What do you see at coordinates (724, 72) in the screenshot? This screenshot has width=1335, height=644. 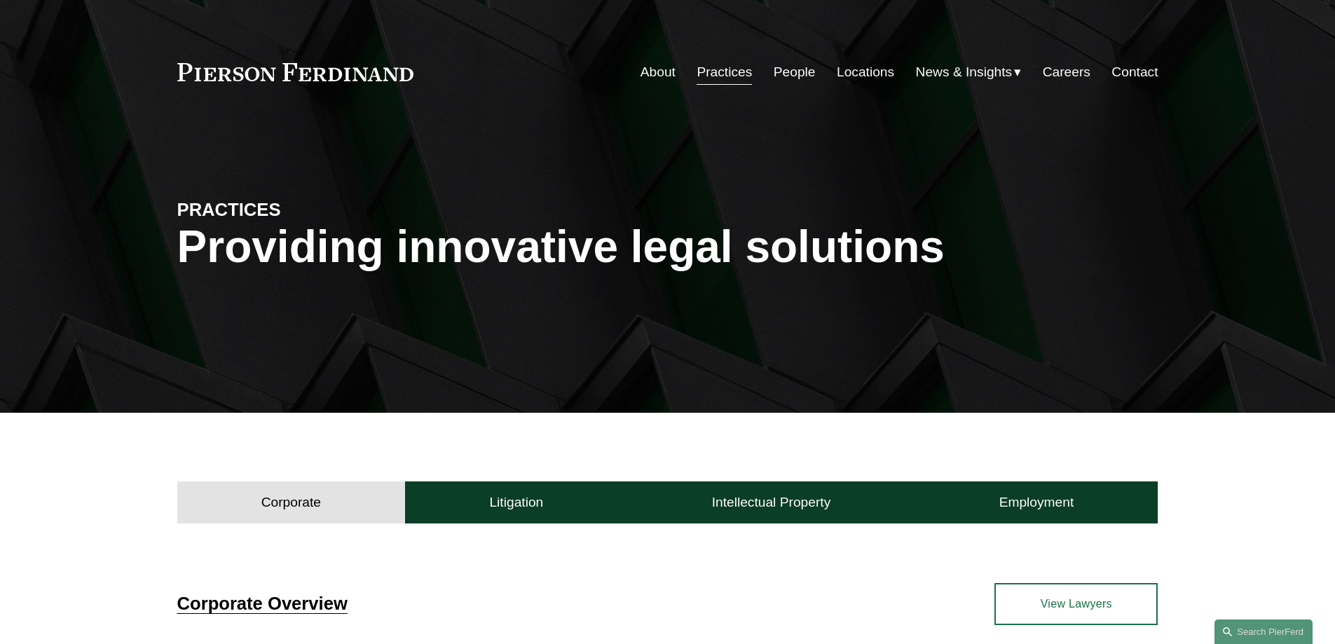 I see `a: Practices` at bounding box center [724, 72].